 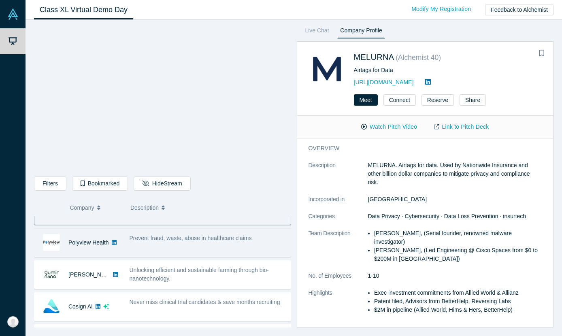 I want to click on button: Company, so click(x=96, y=208).